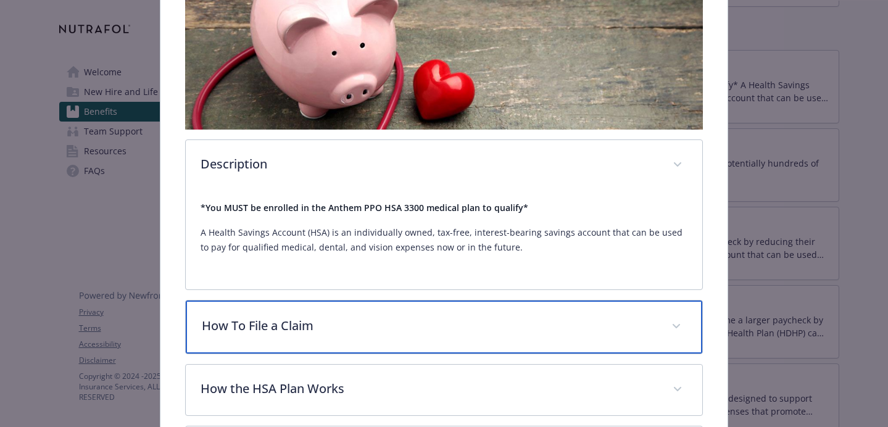 The image size is (888, 427). I want to click on div: How To File a Claim, so click(444, 327).